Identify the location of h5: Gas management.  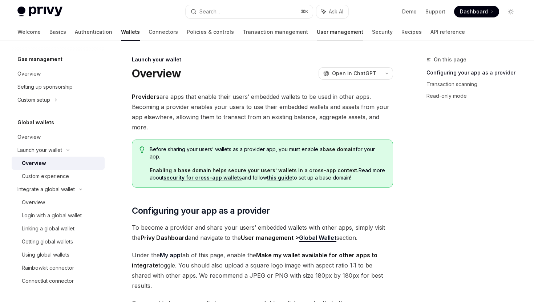
(40, 59).